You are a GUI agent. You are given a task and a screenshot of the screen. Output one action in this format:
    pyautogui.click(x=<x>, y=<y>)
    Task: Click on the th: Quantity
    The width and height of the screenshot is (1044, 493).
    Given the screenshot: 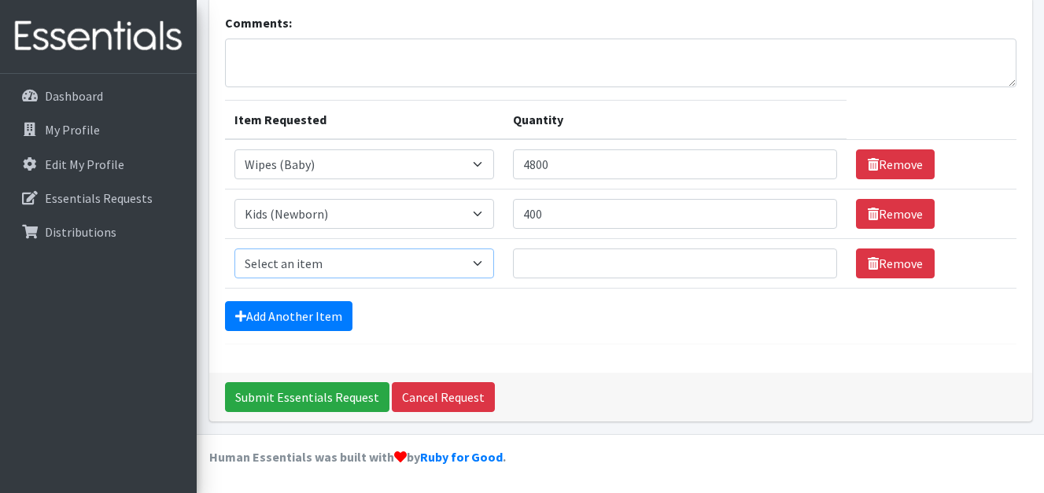 What is the action you would take?
    pyautogui.click(x=675, y=120)
    